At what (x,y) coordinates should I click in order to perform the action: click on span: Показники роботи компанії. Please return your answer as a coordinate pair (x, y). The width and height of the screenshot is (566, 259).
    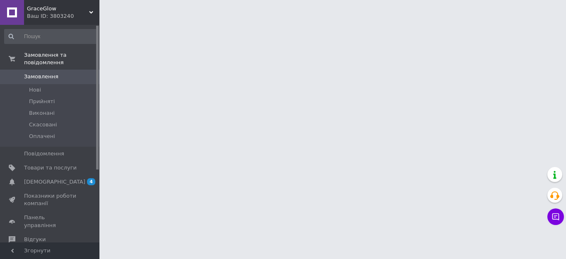
    Looking at the image, I should click on (50, 200).